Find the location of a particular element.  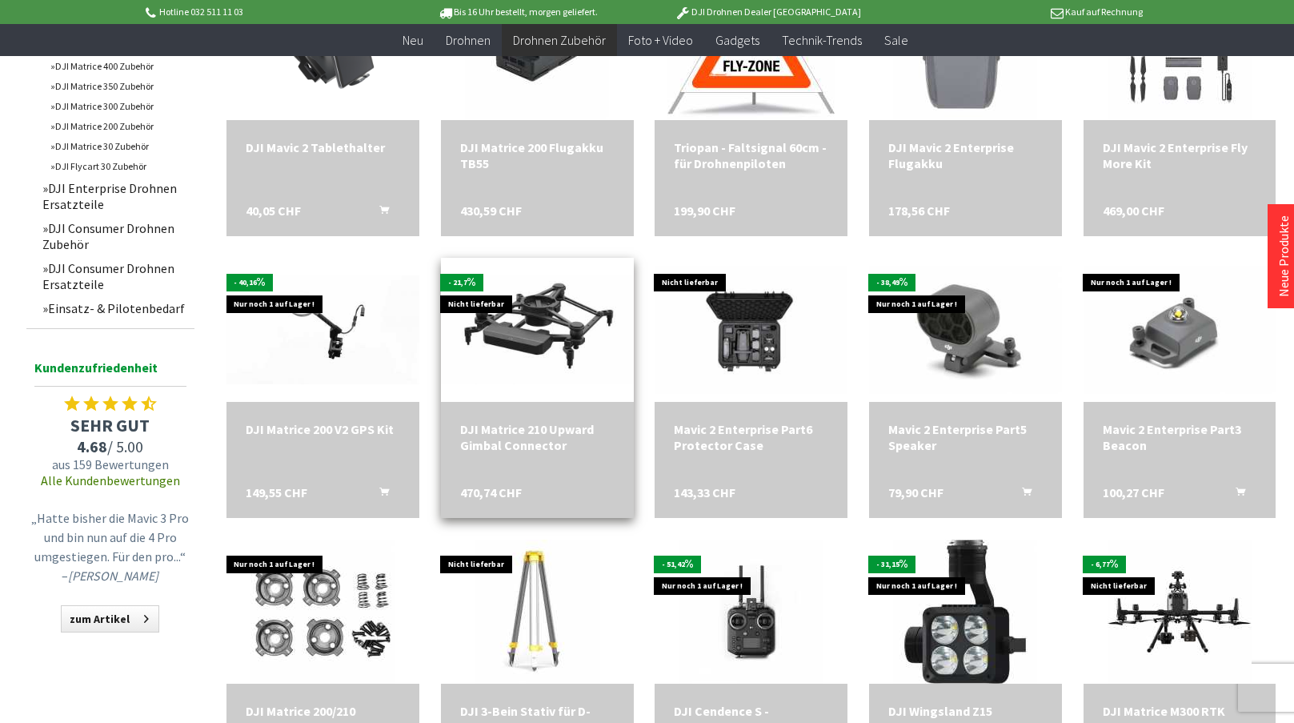

p: Hotline 032 511 11 03 is located at coordinates (268, 12).